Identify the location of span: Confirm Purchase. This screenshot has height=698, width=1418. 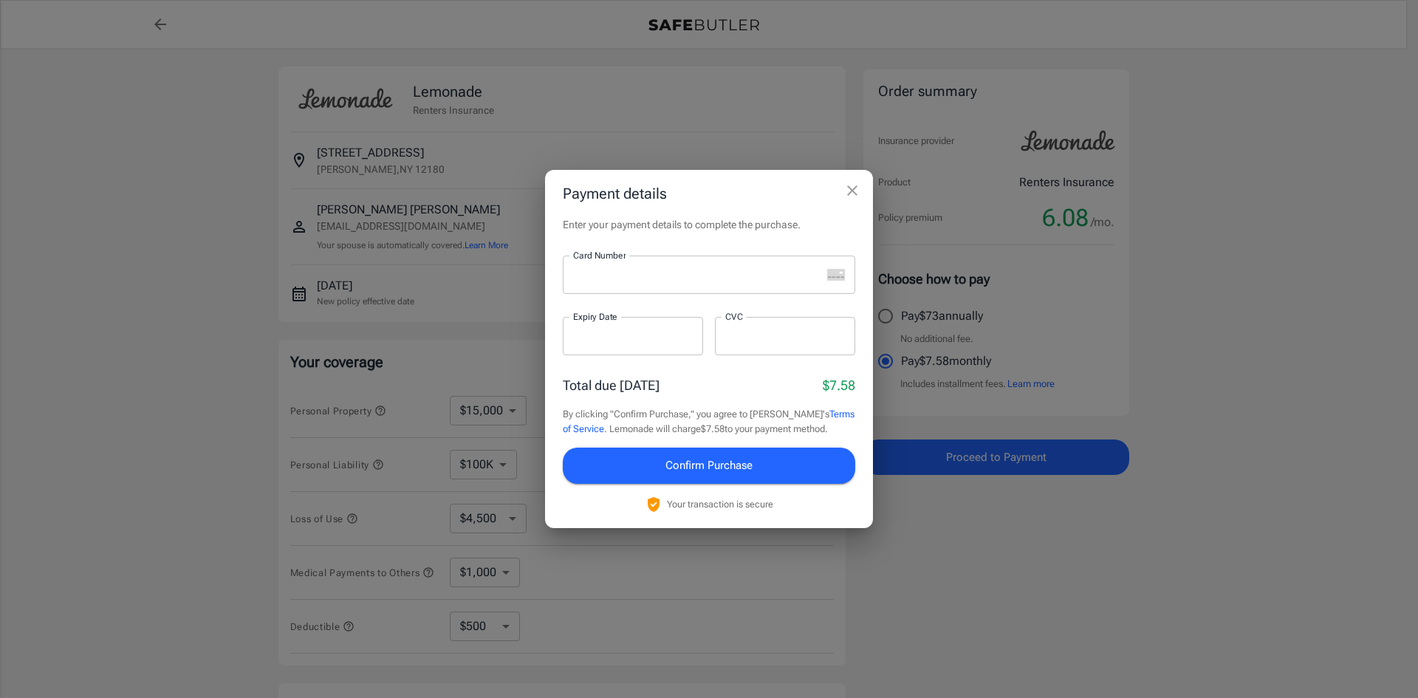
(709, 465).